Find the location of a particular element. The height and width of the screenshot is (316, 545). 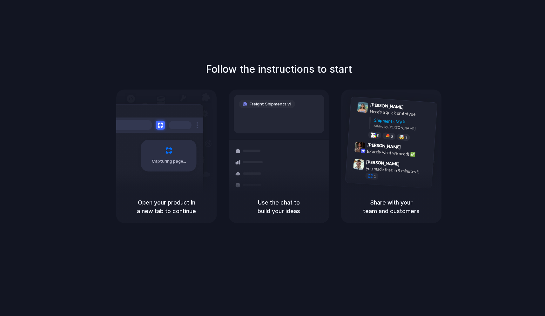

h1: Follow the instructions to start is located at coordinates (279, 69).